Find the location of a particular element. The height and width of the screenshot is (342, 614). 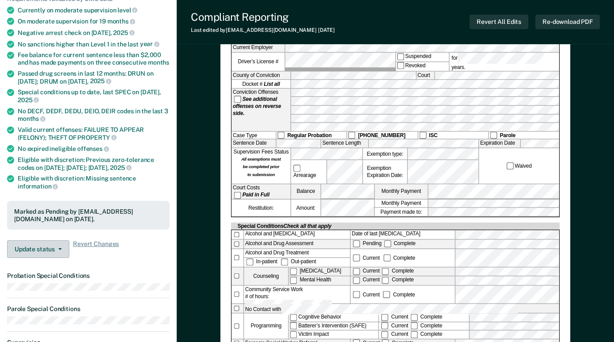

span: offenses is located at coordinates (93, 148).